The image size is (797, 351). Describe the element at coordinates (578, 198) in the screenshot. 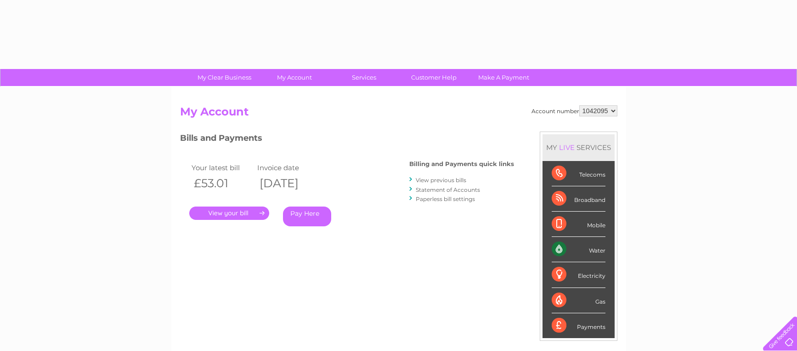

I see `div: Broadband` at that location.